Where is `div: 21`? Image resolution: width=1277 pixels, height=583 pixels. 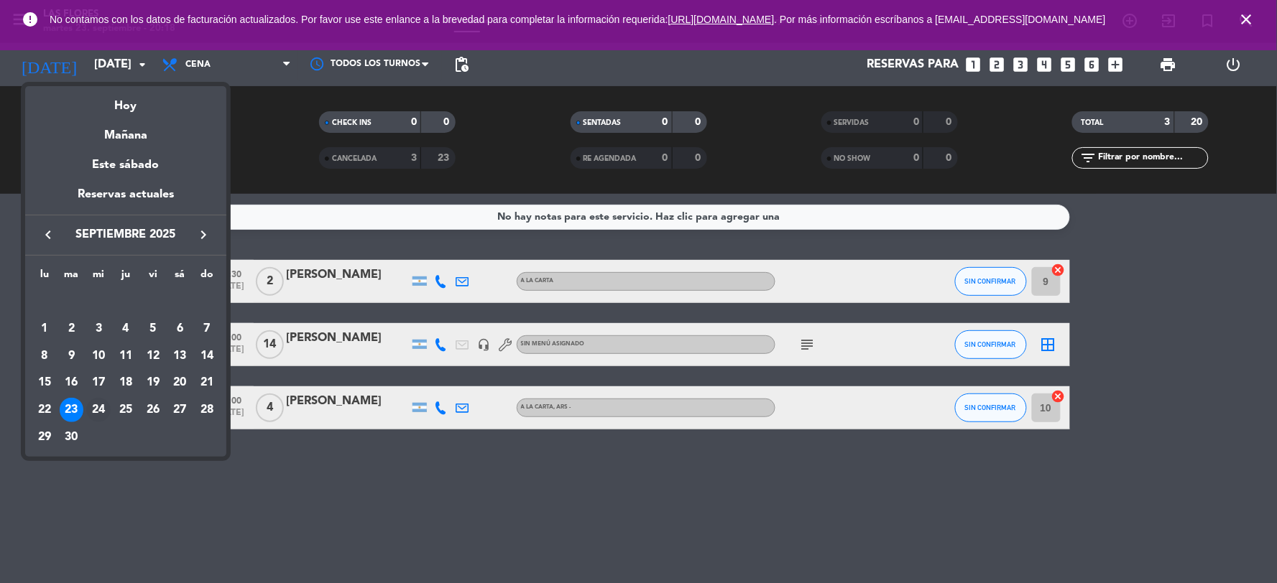 div: 21 is located at coordinates (207, 383).